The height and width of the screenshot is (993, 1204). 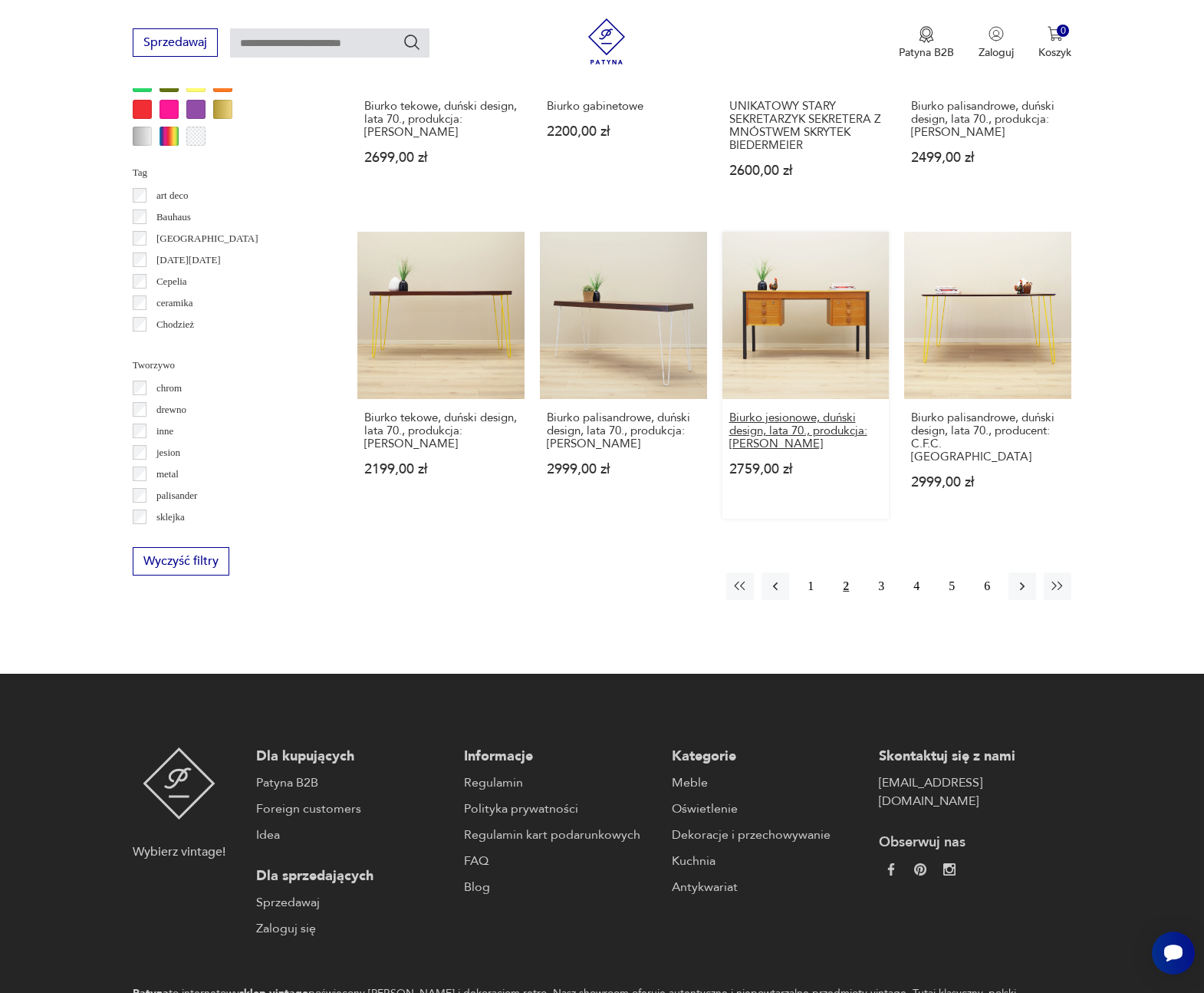 I want to click on a: Foreign customers, so click(x=352, y=809).